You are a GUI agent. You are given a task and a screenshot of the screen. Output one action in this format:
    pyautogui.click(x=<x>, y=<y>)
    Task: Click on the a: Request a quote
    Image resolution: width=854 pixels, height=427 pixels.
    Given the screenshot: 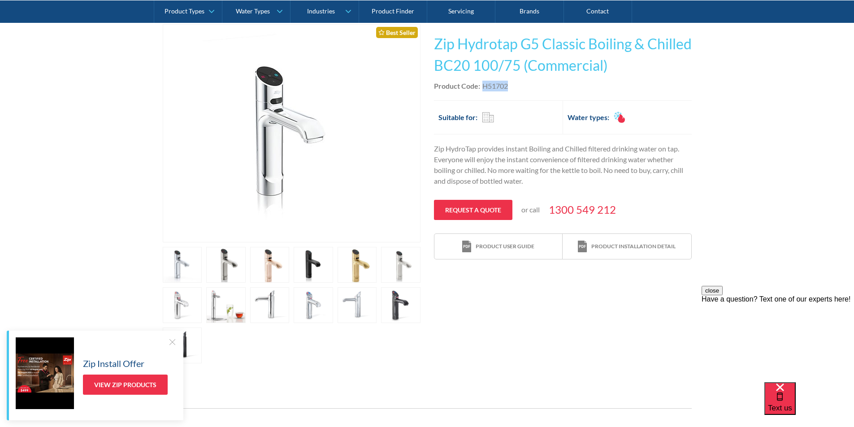 What is the action you would take?
    pyautogui.click(x=473, y=210)
    